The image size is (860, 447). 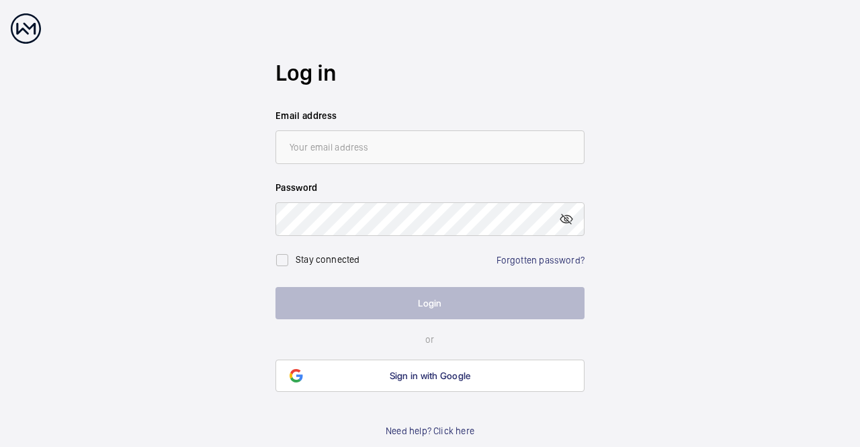 What do you see at coordinates (430, 339) in the screenshot?
I see `p: or` at bounding box center [430, 339].